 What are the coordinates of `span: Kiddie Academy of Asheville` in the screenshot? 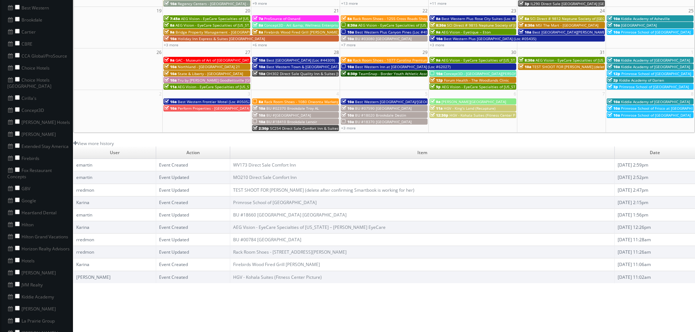 It's located at (645, 19).